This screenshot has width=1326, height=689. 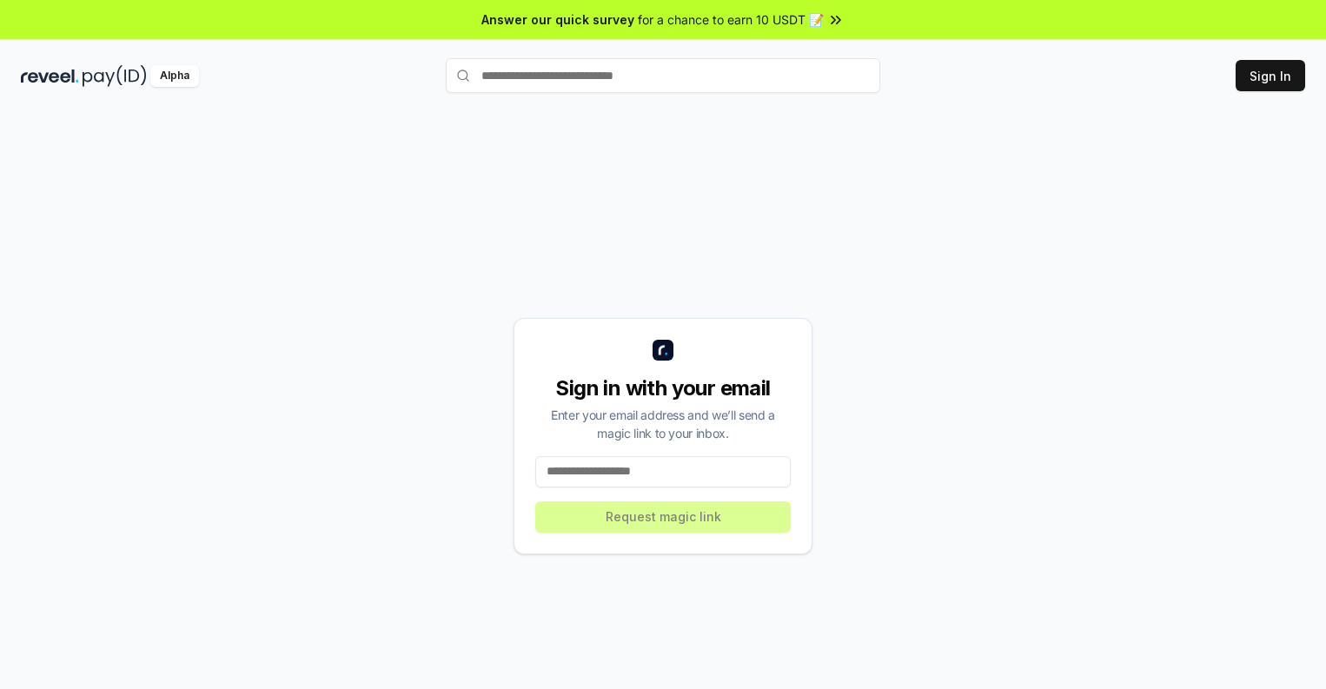 What do you see at coordinates (175, 76) in the screenshot?
I see `div: Alpha` at bounding box center [175, 76].